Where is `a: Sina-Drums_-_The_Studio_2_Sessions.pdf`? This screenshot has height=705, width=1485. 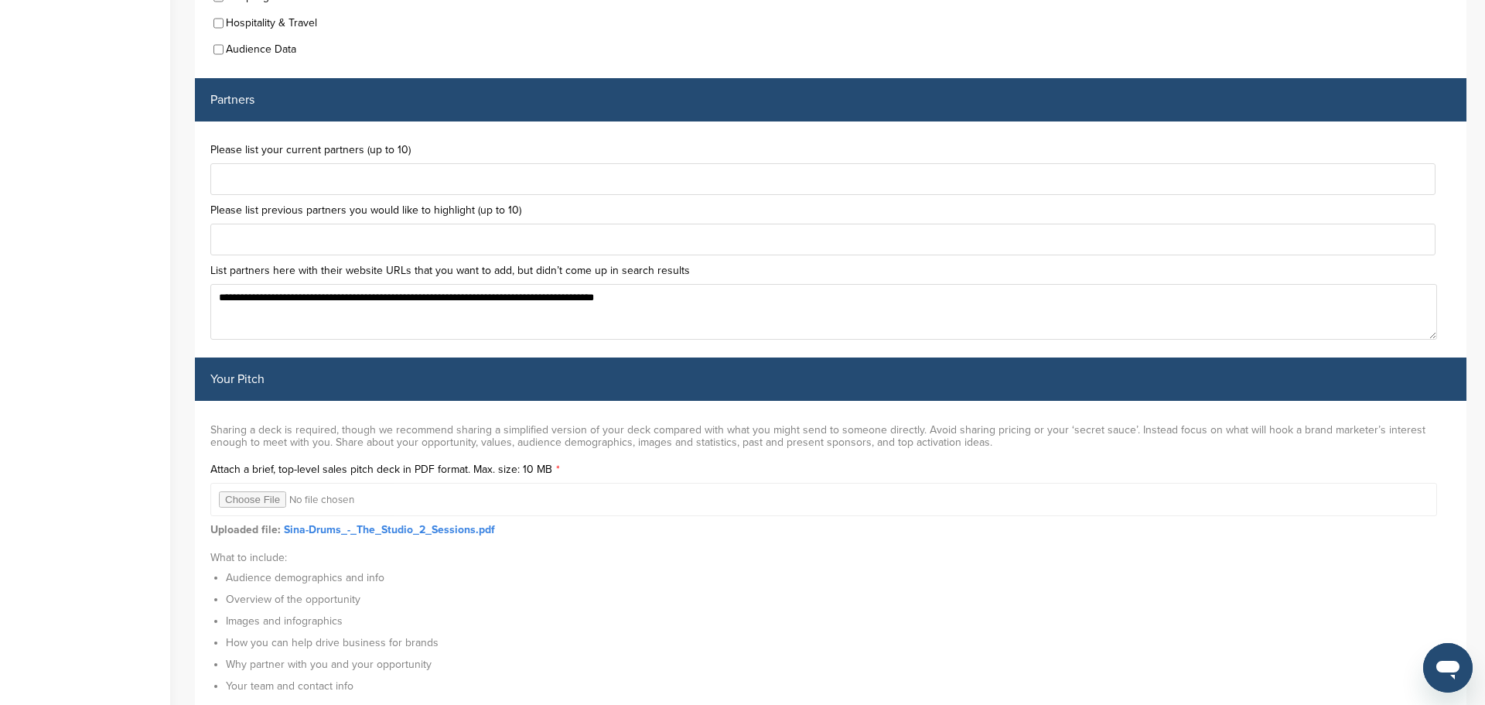
a: Sina-Drums_-_The_Studio_2_Sessions.pdf is located at coordinates (389, 529).